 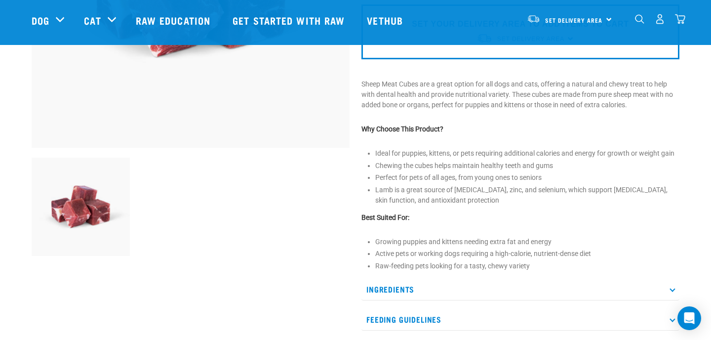 What do you see at coordinates (689, 318) in the screenshot?
I see `div: Open Intercom Messenger` at bounding box center [689, 318].